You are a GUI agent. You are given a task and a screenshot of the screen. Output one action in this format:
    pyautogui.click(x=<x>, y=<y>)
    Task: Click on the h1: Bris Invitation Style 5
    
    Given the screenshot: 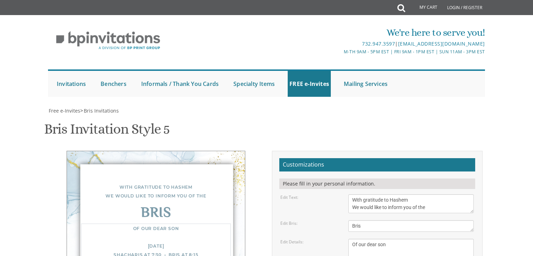 What is the action you would take?
    pyautogui.click(x=107, y=131)
    